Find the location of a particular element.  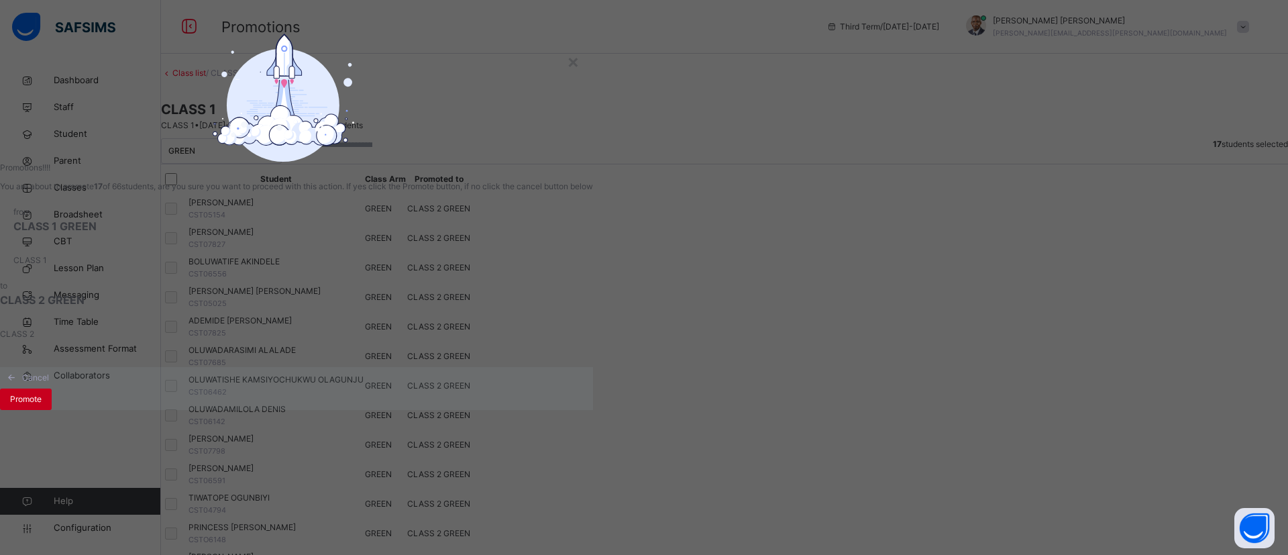

span: from is located at coordinates (21, 211).